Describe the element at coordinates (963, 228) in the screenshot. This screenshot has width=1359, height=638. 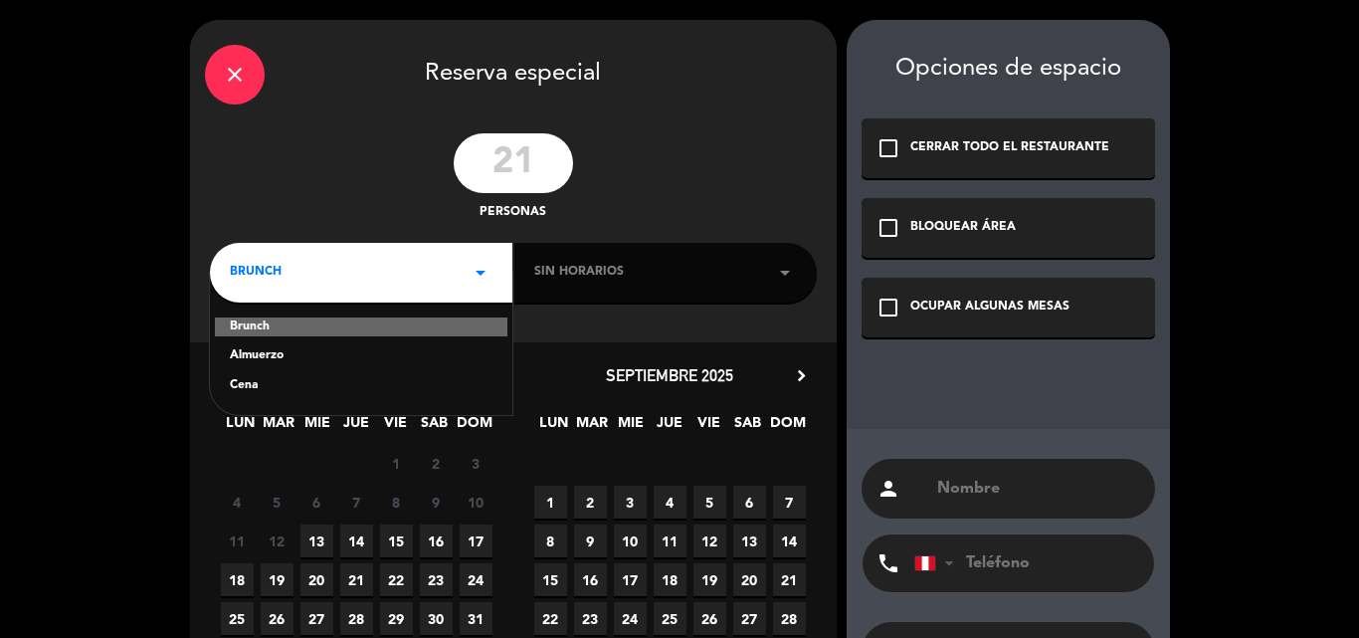
I see `div: BLOQUEAR ÁREA` at that location.